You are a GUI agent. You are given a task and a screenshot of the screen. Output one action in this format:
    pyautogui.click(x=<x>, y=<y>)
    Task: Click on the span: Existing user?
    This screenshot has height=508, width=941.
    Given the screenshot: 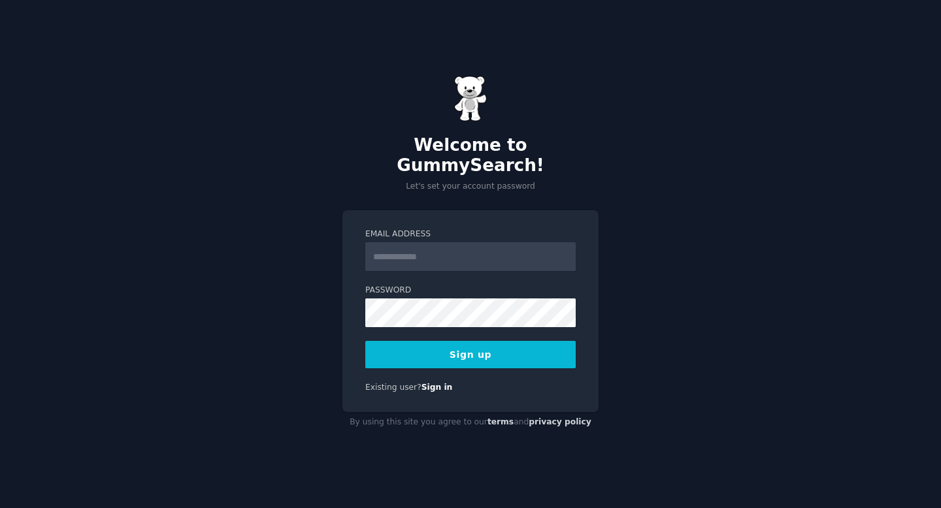 What is the action you would take?
    pyautogui.click(x=393, y=388)
    